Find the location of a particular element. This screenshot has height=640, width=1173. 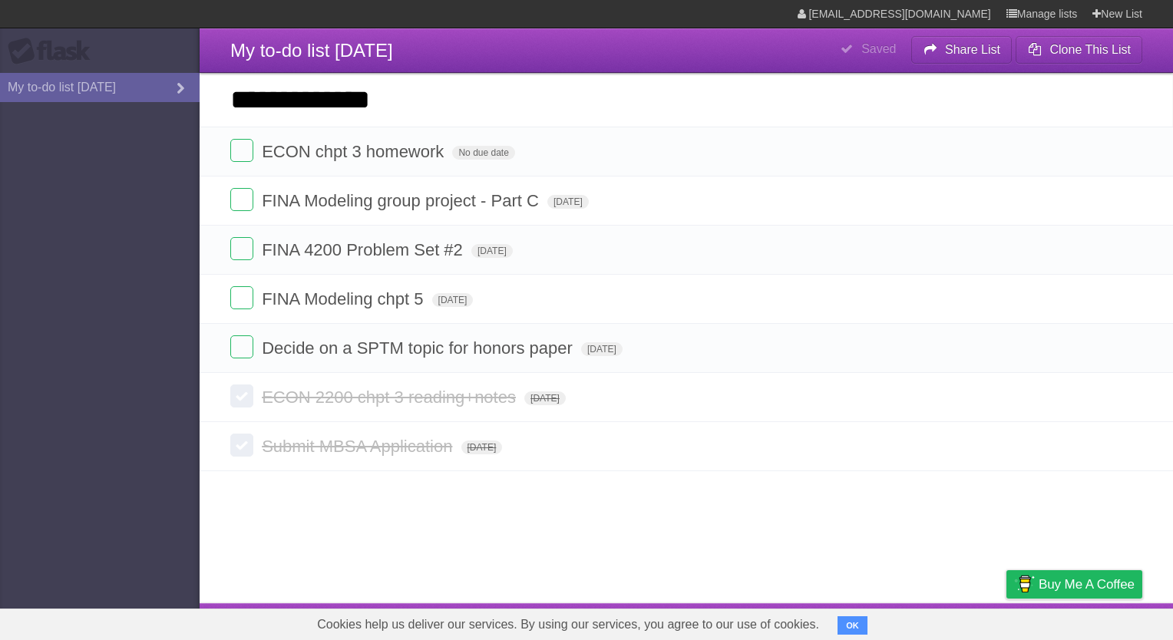

span: ECON chpt 3 homework is located at coordinates (355, 151).